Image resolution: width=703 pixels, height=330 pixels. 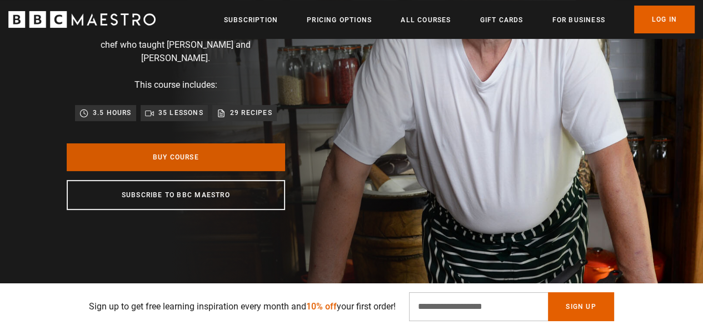 I want to click on p: 35 lessons, so click(x=181, y=113).